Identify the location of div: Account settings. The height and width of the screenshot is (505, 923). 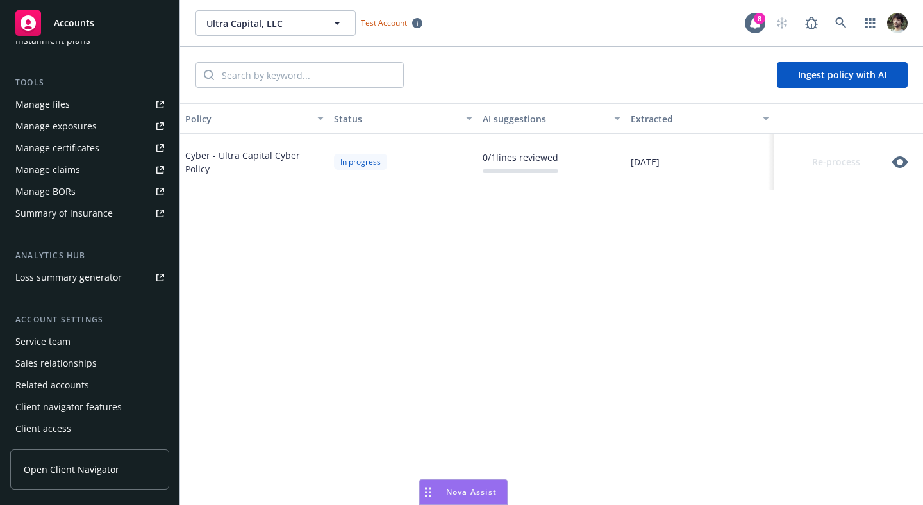
(90, 320).